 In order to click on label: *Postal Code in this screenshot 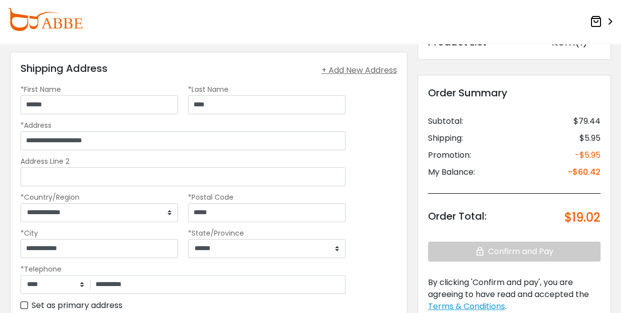, I will do `click(210, 197)`.